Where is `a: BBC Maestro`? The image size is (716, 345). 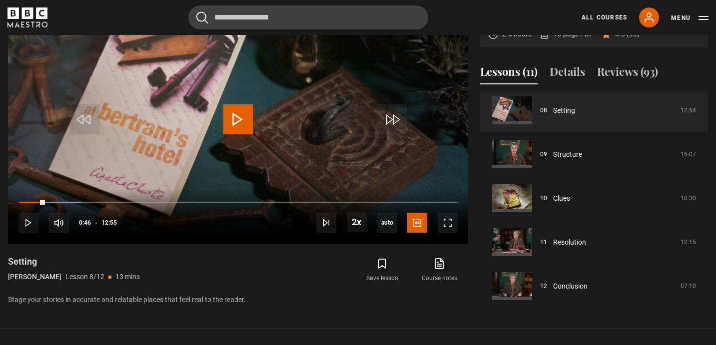
a: BBC Maestro is located at coordinates (27, 17).